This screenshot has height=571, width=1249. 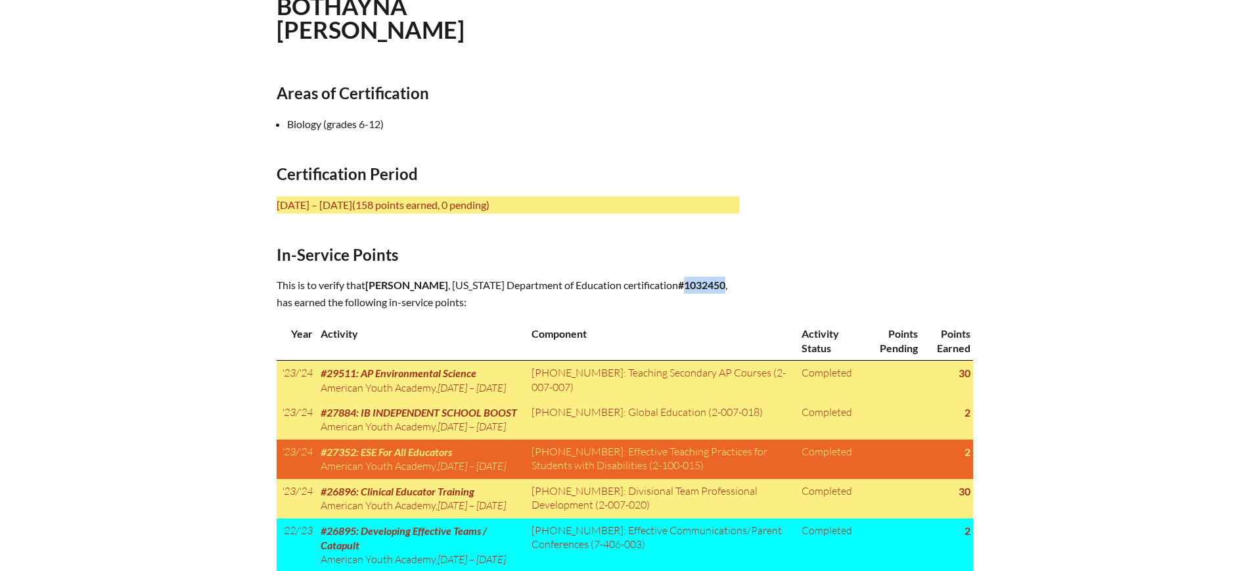 What do you see at coordinates (518, 124) in the screenshot?
I see `li: Biology (grades 6-12)` at bounding box center [518, 124].